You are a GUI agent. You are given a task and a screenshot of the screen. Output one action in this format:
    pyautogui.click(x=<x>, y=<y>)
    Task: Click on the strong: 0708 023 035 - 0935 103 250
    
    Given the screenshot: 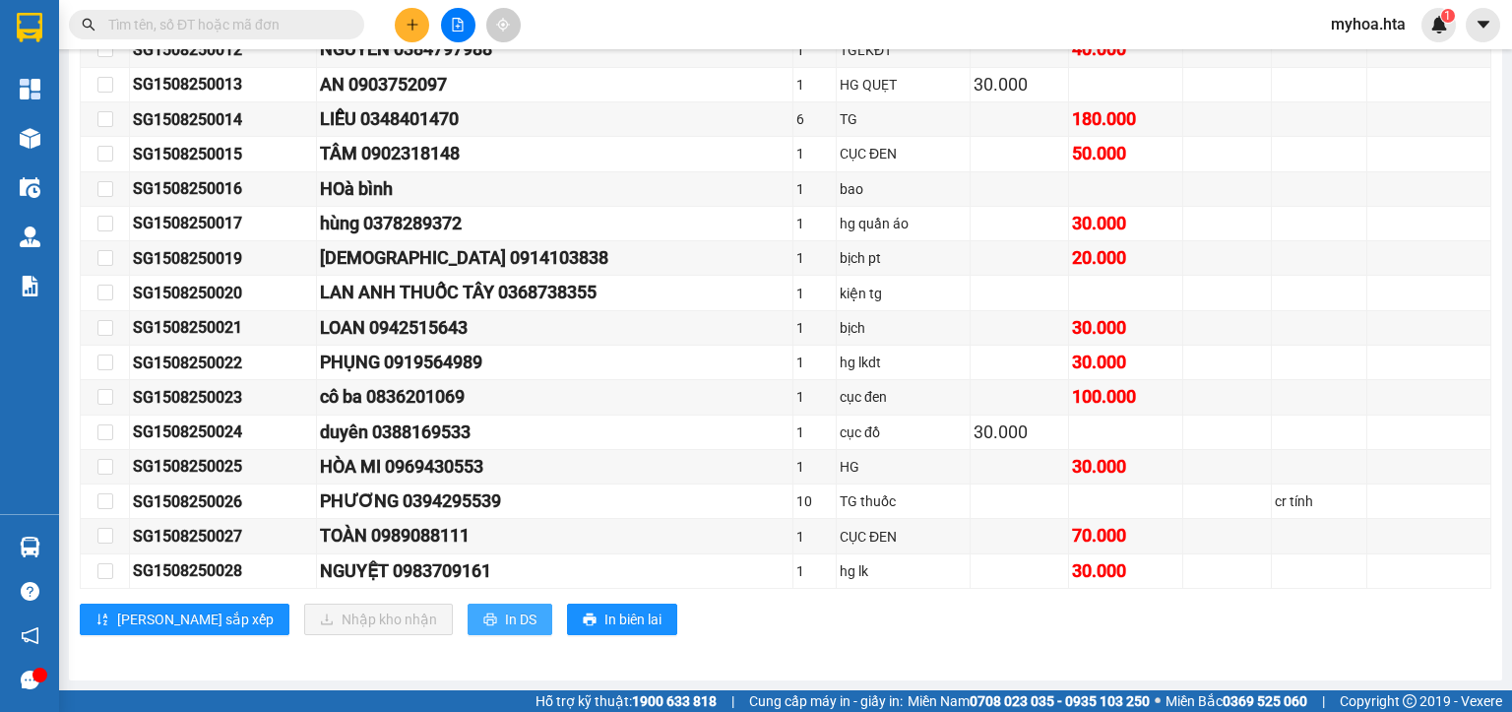 What is the action you would take?
    pyautogui.click(x=1059, y=701)
    